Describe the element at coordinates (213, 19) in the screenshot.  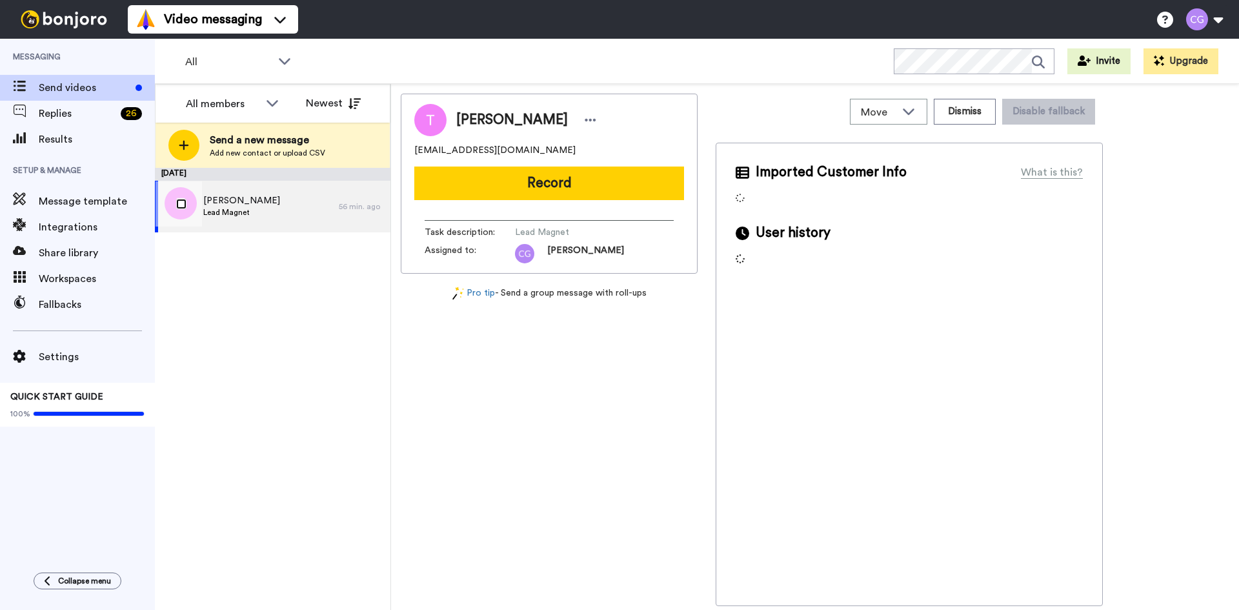
I see `span: Video messaging` at that location.